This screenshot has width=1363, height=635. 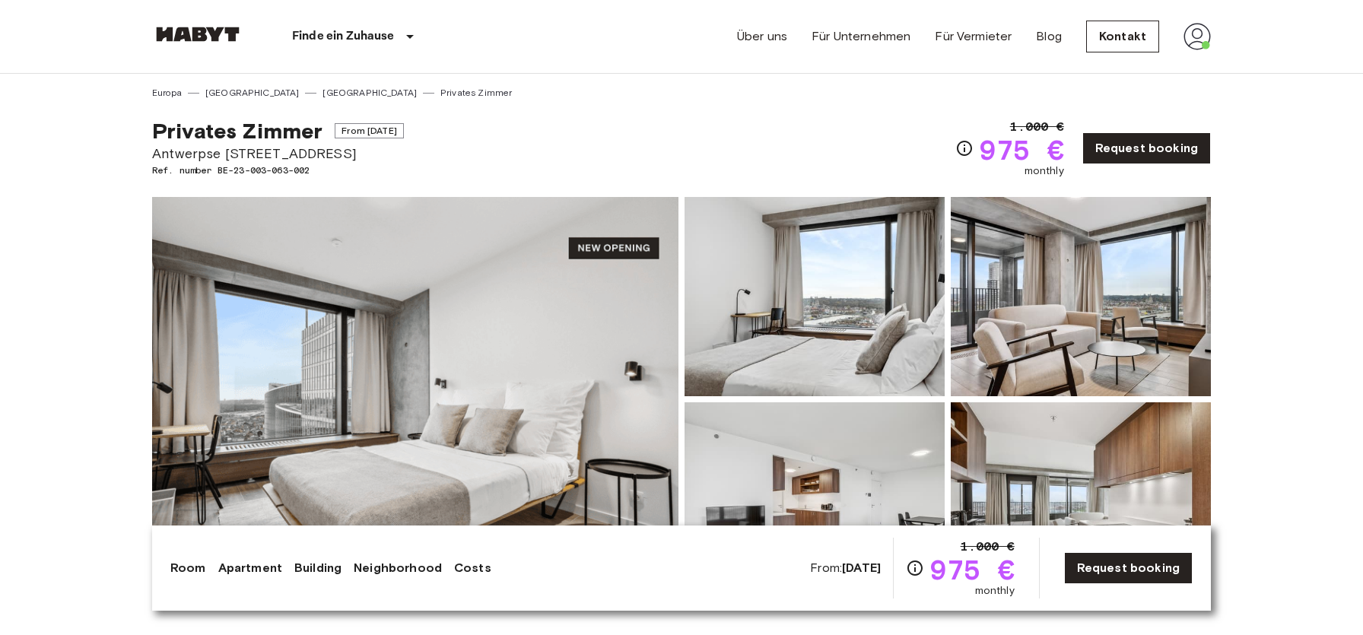 What do you see at coordinates (415, 399) in the screenshot?
I see `img: Marketing picture of unit BE-23-003-063-002` at bounding box center [415, 399].